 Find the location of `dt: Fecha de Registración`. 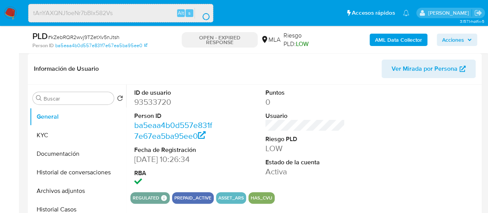

dt: Fecha de Registración is located at coordinates (174, 150).